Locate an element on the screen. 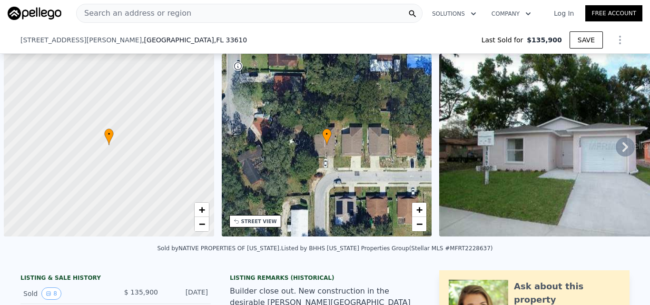 This screenshot has height=305, width=650. a: Free Account is located at coordinates (613, 13).